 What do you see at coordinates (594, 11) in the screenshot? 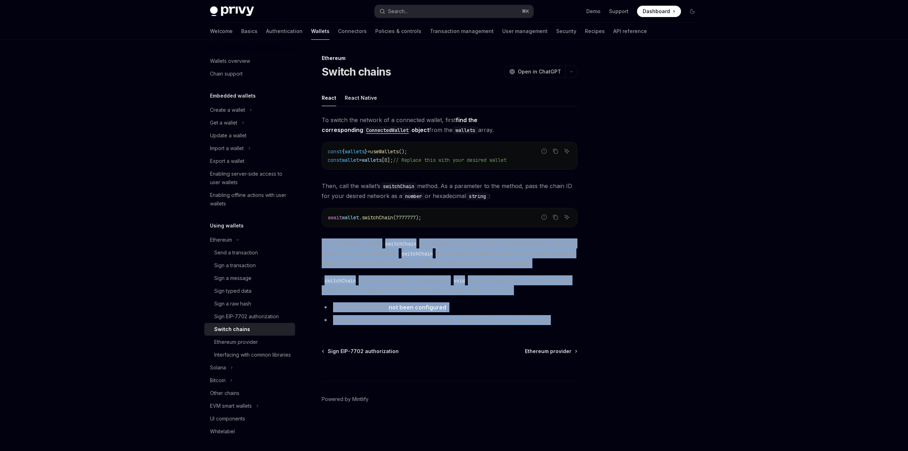
I see `a: Demo` at bounding box center [594, 11].